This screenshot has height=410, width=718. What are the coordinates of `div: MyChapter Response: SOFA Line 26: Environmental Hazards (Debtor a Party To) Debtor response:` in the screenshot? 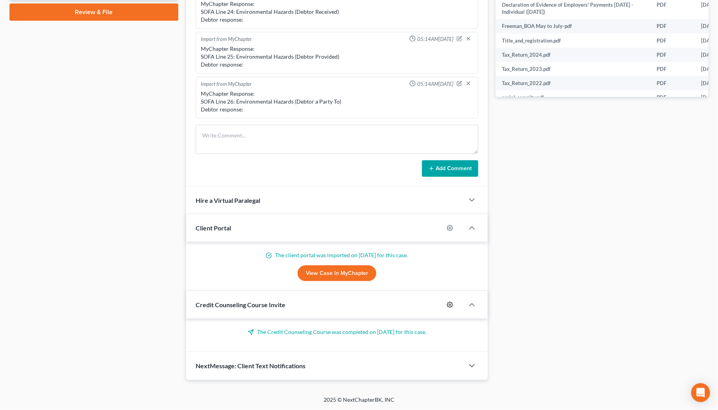 It's located at (337, 102).